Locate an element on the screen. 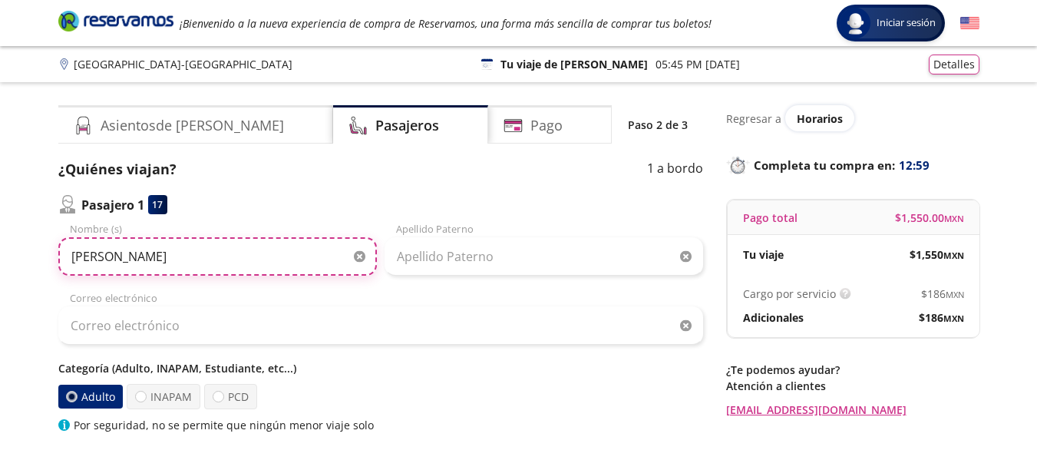 The height and width of the screenshot is (460, 1037). p: Completa tu compra en : is located at coordinates (853, 165).